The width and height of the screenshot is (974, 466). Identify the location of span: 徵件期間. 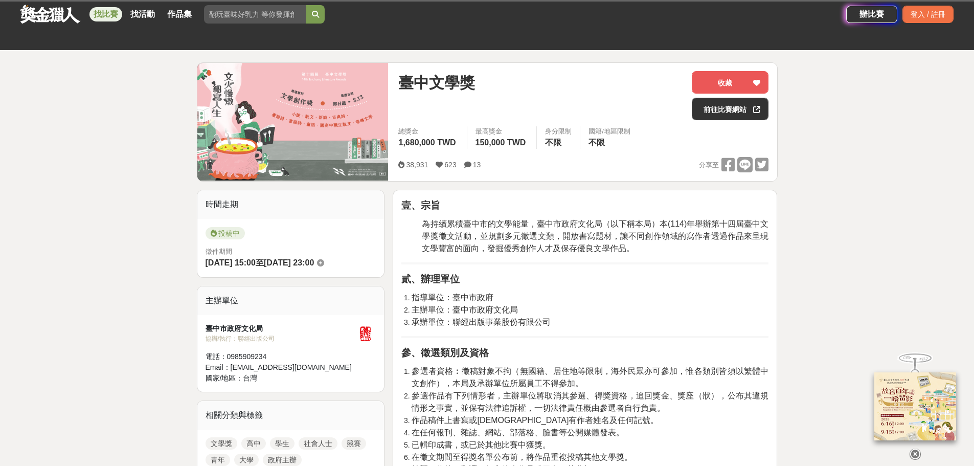
(219, 251).